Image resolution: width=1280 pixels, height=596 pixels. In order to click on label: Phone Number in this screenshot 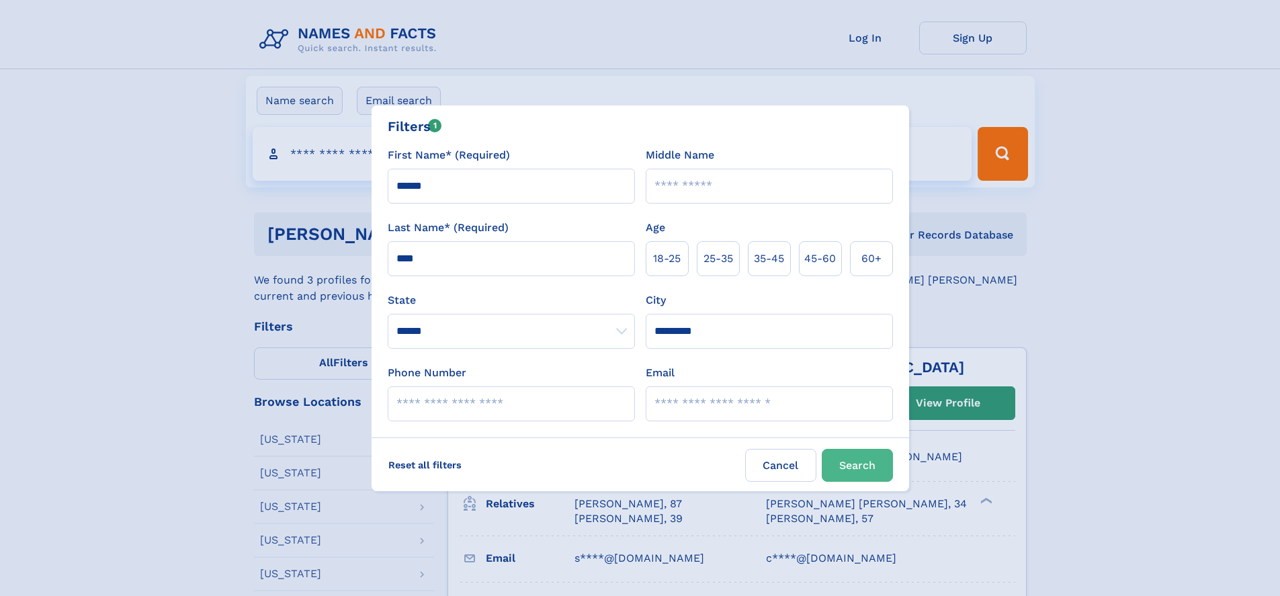, I will do `click(427, 373)`.